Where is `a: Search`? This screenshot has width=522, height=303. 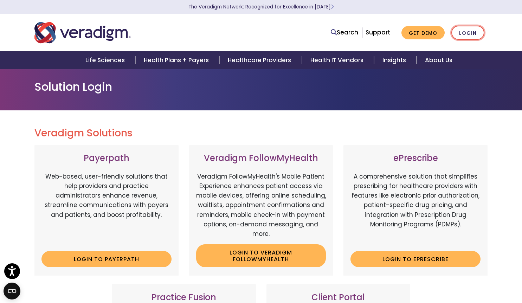
a: Search is located at coordinates (345, 32).